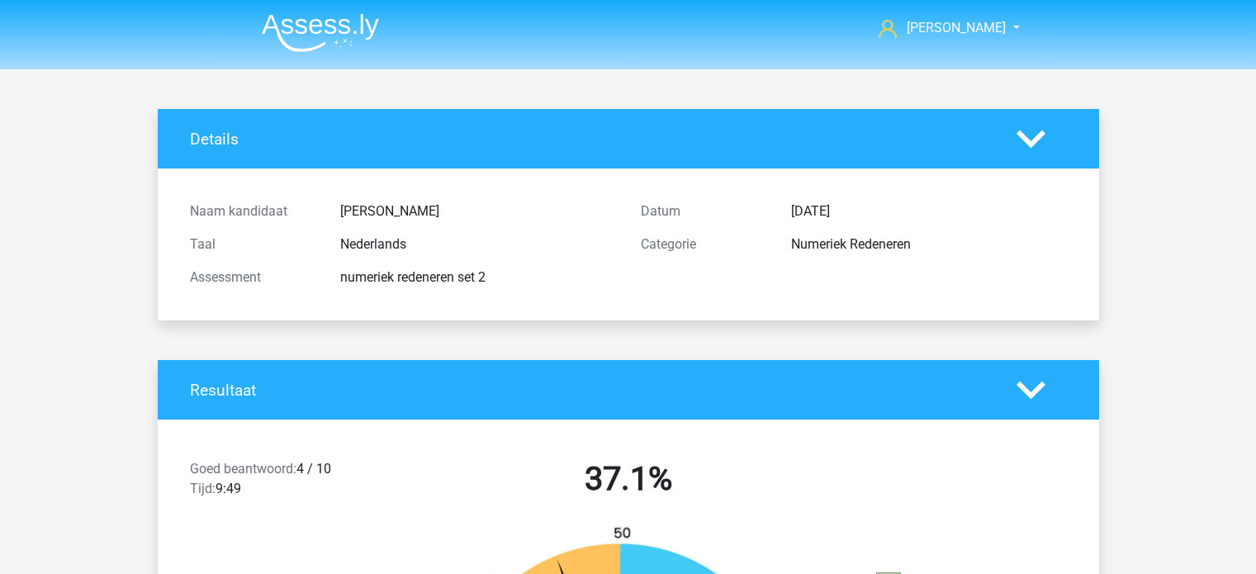  What do you see at coordinates (478, 245) in the screenshot?
I see `div: Nederlands` at bounding box center [478, 245].